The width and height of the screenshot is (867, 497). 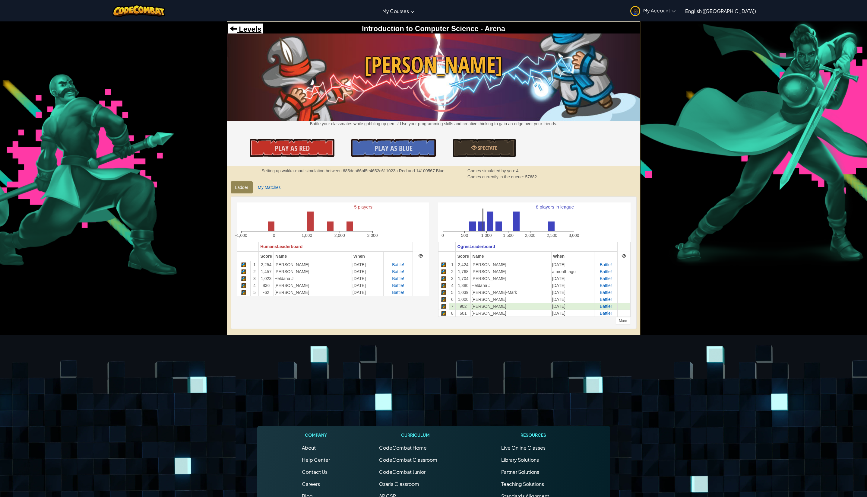 What do you see at coordinates (463, 313) in the screenshot?
I see `td: 601` at bounding box center [463, 313].